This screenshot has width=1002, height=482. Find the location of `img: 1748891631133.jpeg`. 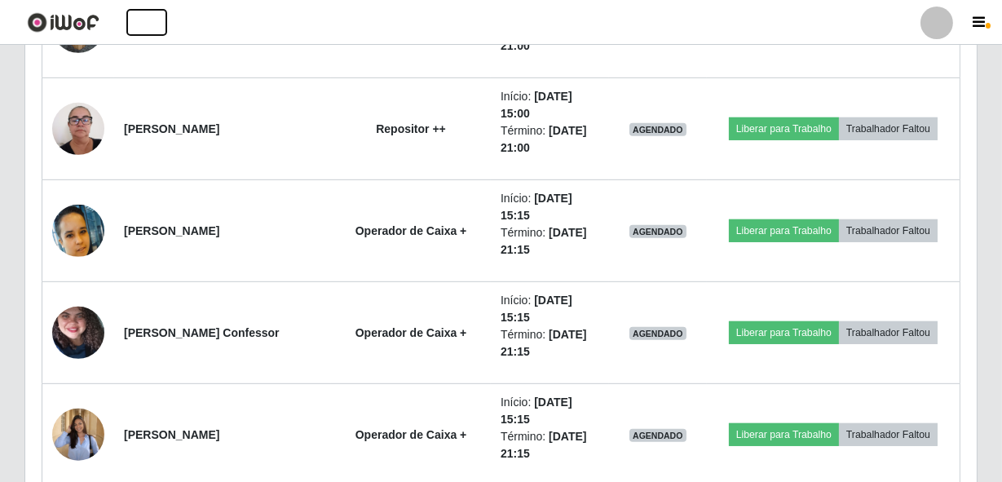

img: 1748891631133.jpeg is located at coordinates (78, 333).